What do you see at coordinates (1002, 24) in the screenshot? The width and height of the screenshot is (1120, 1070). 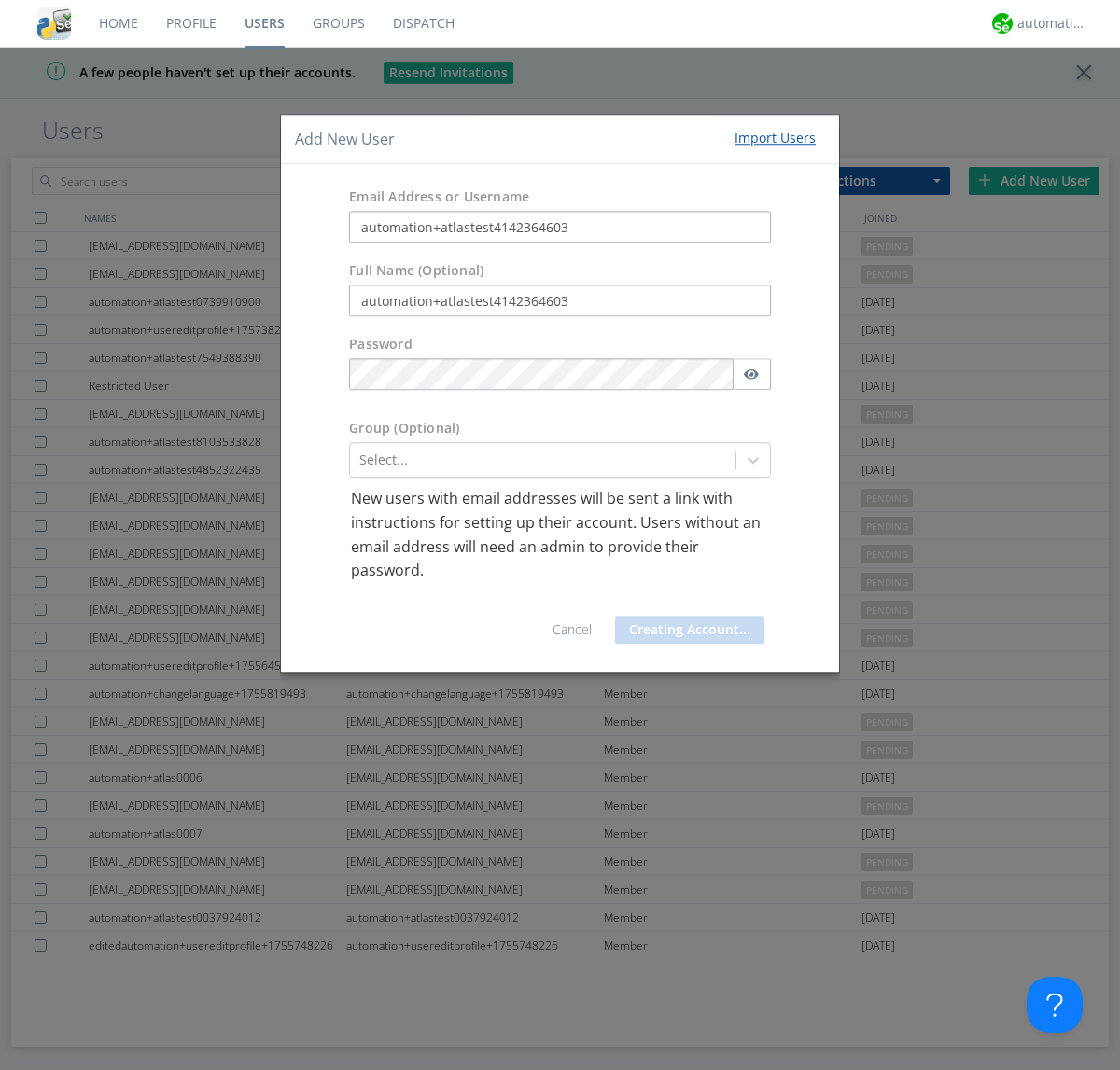 I see `img: d2d01cd9b4174d08988066c6d424eccd` at bounding box center [1002, 24].